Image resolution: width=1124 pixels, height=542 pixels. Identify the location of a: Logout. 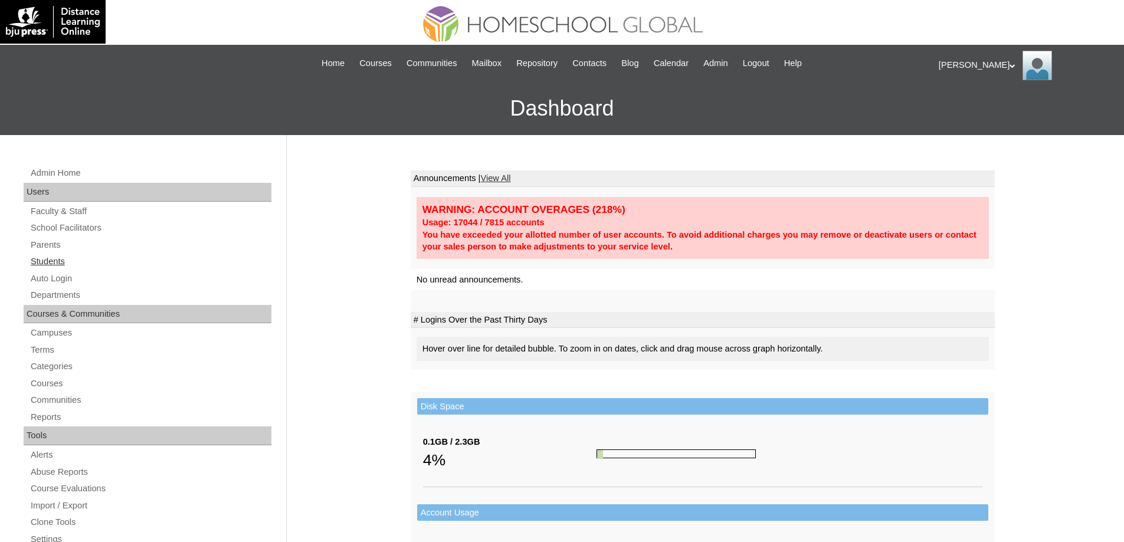
(756, 63).